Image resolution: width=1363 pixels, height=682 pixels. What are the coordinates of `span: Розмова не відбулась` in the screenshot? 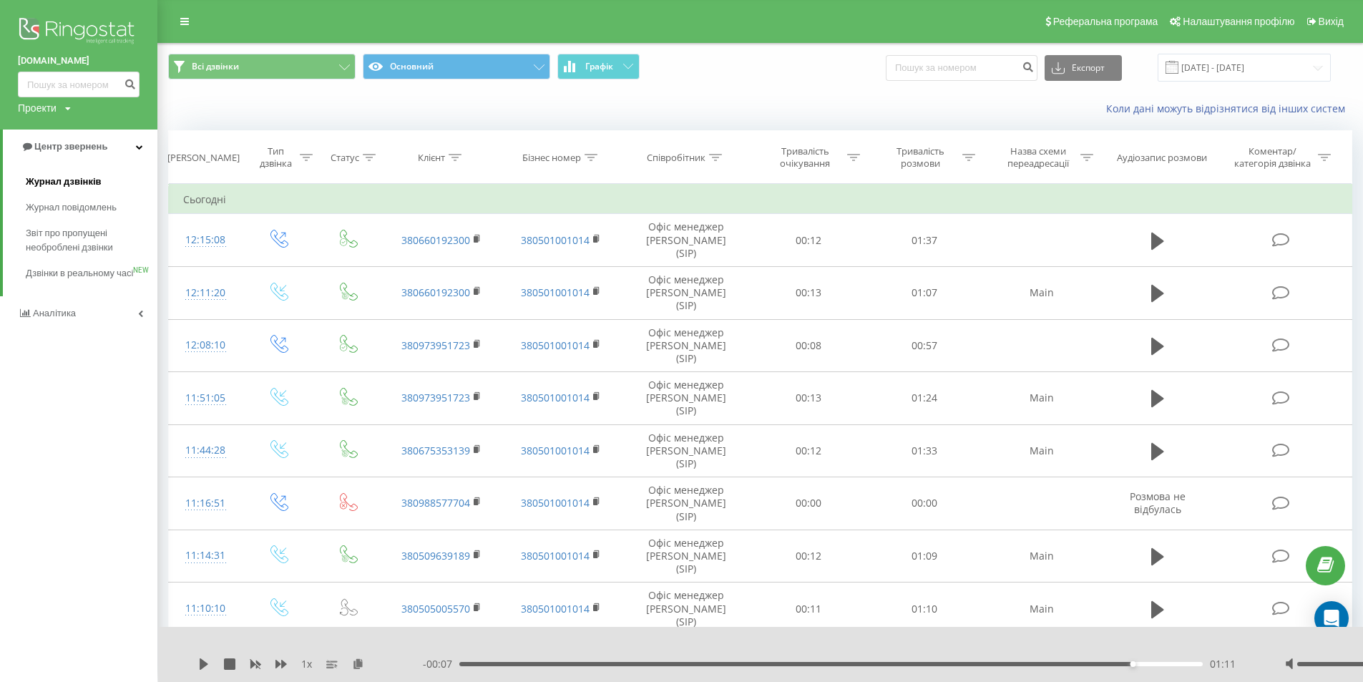 It's located at (1158, 502).